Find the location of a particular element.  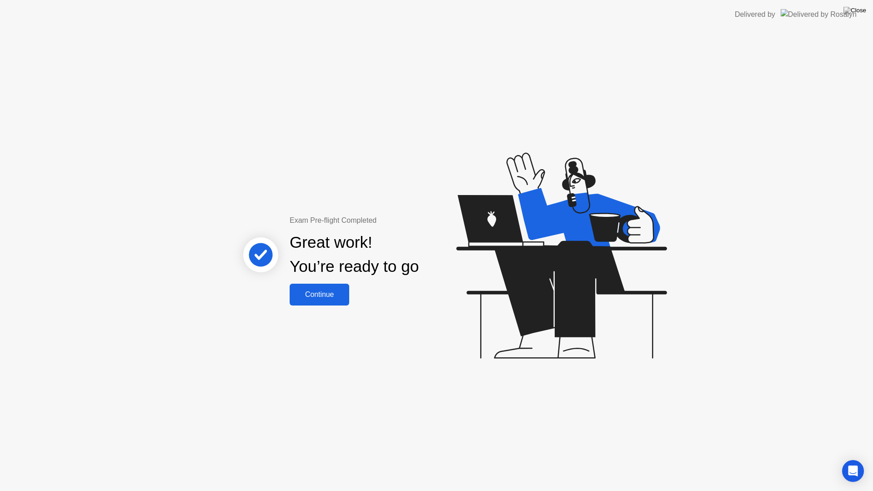

div: Open Intercom Messenger is located at coordinates (853, 471).